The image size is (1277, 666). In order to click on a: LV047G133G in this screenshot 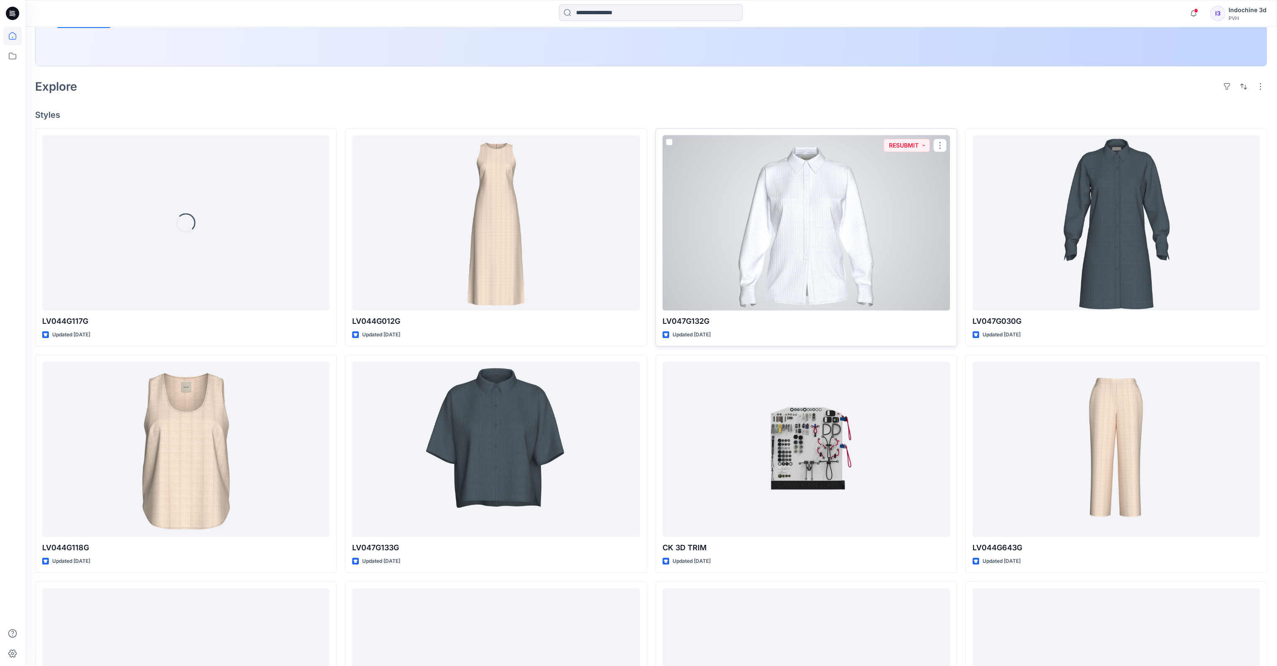, I will do `click(496, 450)`.